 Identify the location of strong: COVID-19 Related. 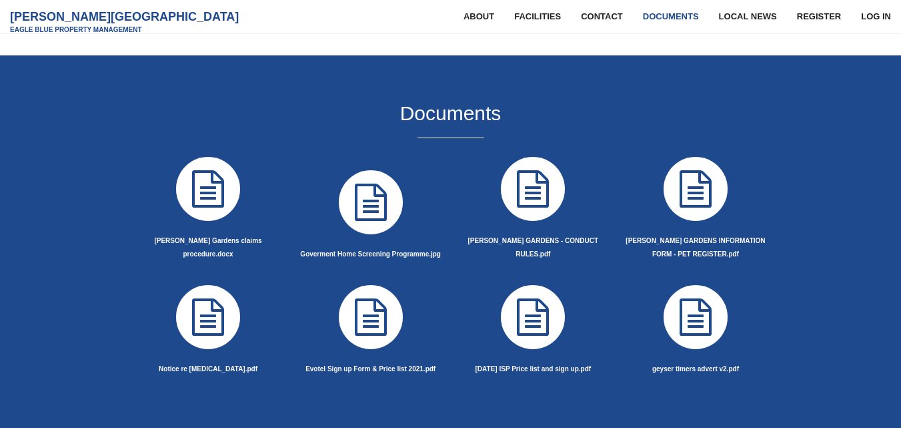
(370, 253).